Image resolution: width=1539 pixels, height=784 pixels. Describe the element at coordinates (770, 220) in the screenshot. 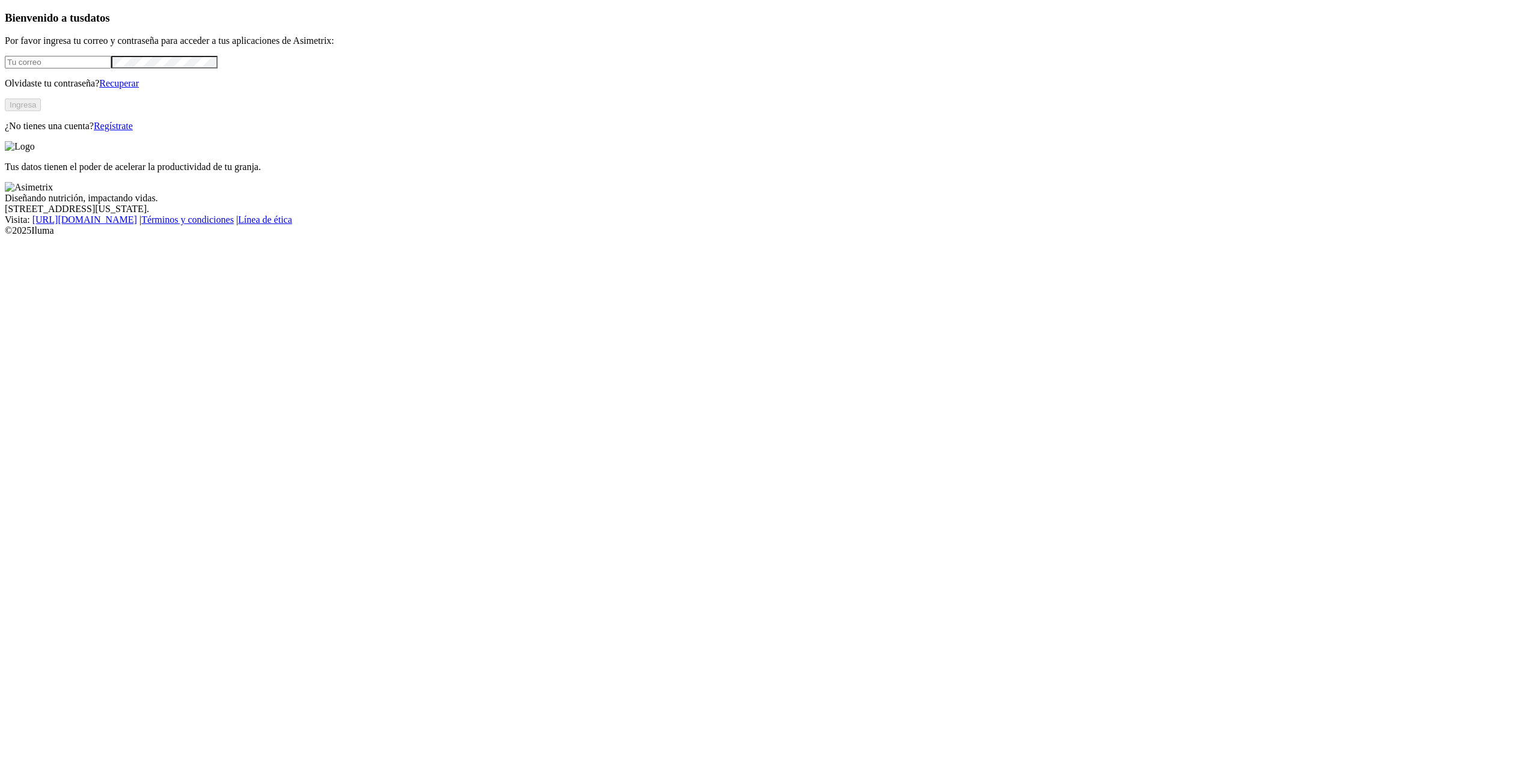

I see `div: Visita : | |` at that location.